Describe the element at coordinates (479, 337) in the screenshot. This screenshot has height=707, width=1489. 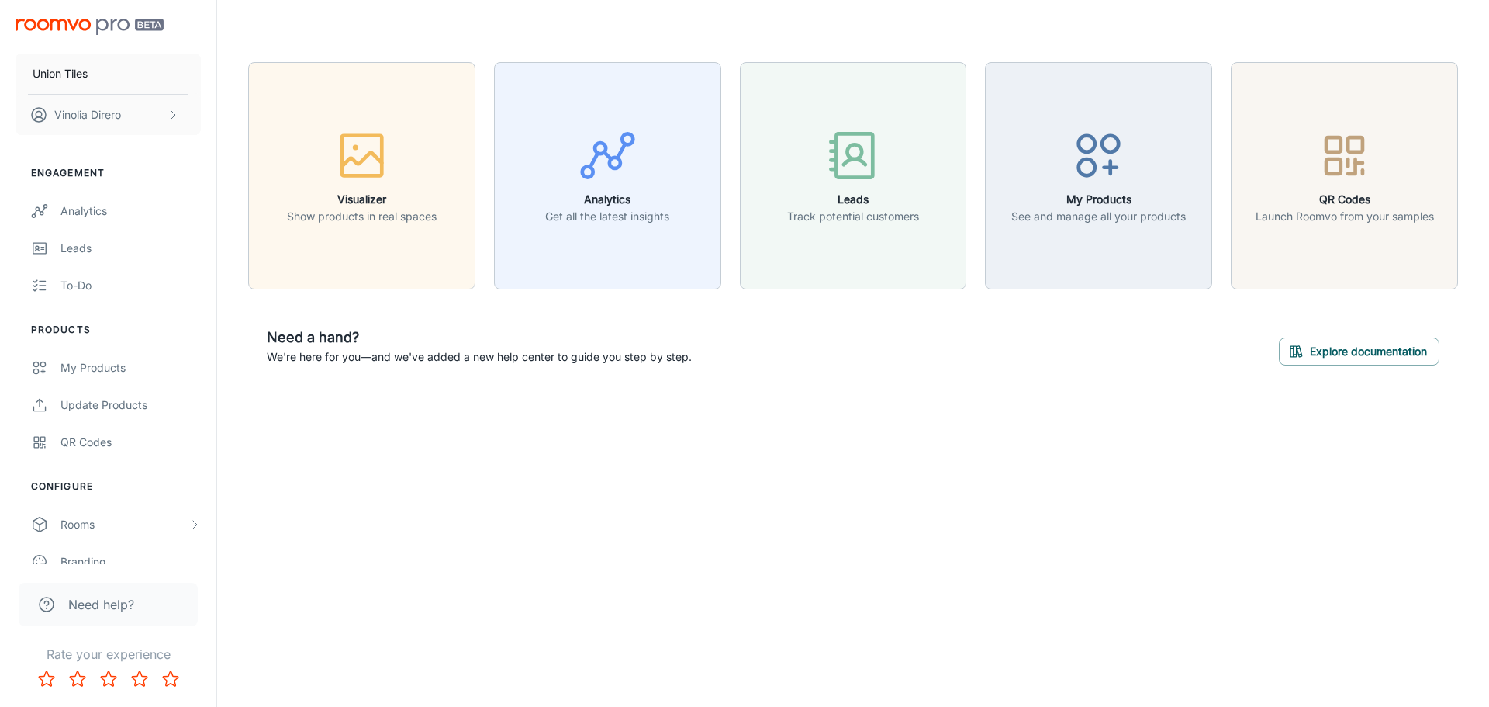
I see `h6: Need a hand?` at that location.